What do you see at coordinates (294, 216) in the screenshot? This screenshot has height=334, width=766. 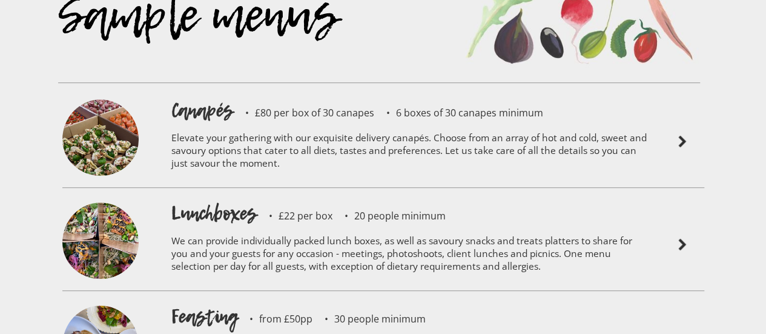 I see `p: £22 per box` at bounding box center [294, 216].